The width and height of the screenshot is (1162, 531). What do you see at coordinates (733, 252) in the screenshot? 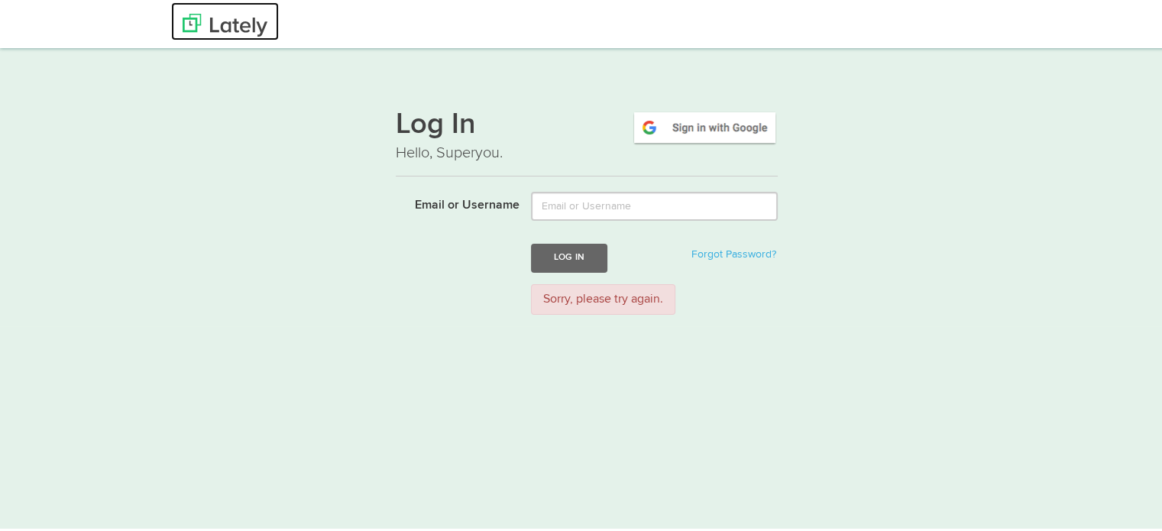
I see `a: Forgot Password?` at bounding box center [733, 252].